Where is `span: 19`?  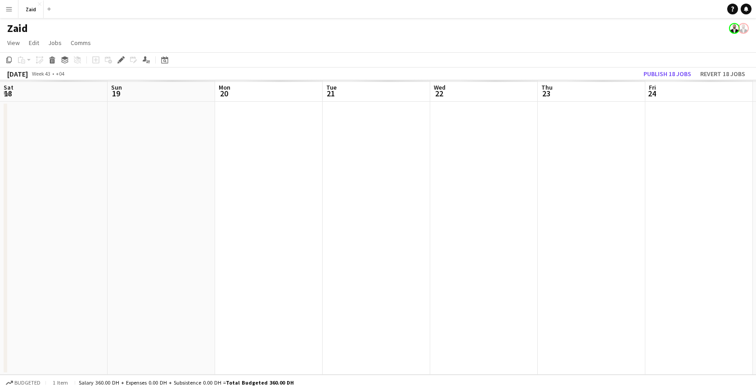 span: 19 is located at coordinates (116, 93).